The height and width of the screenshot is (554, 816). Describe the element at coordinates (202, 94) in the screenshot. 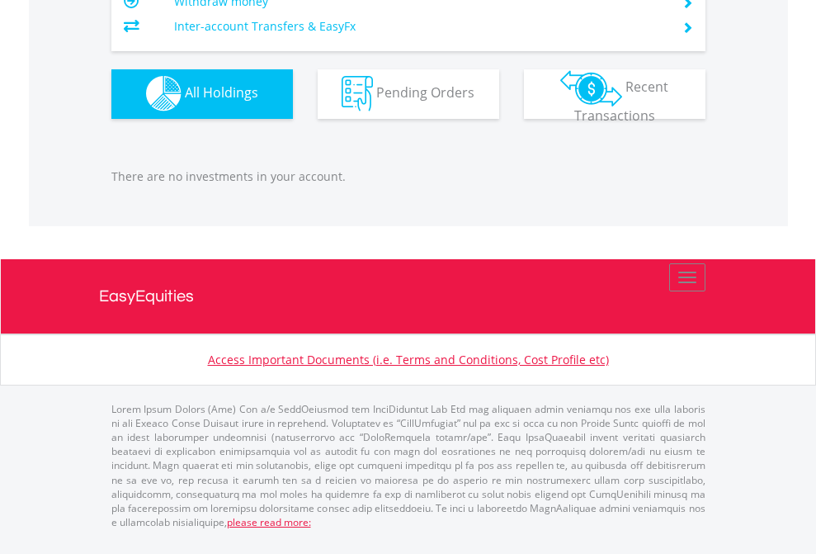

I see `button: All Holdings` at that location.